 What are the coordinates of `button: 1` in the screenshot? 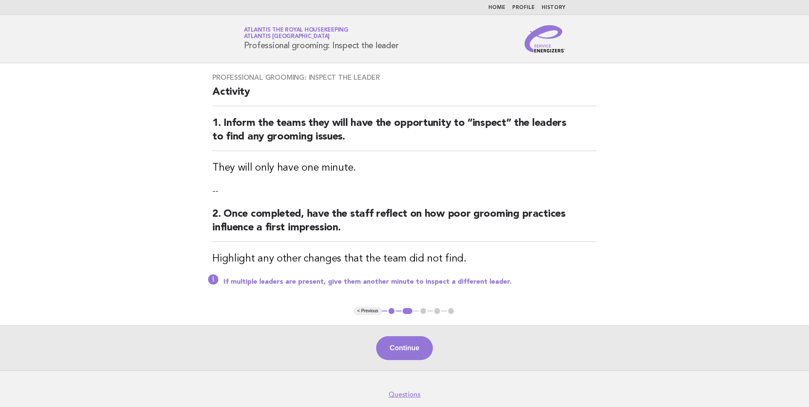 It's located at (392, 311).